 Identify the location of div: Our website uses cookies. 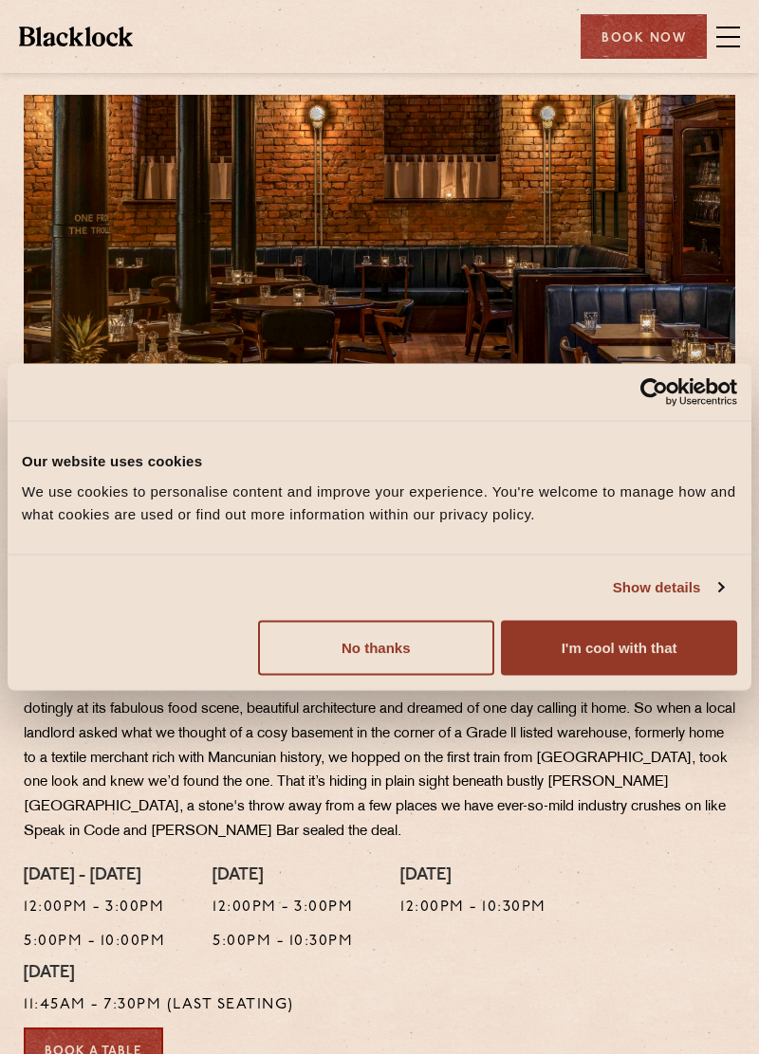
(379, 462).